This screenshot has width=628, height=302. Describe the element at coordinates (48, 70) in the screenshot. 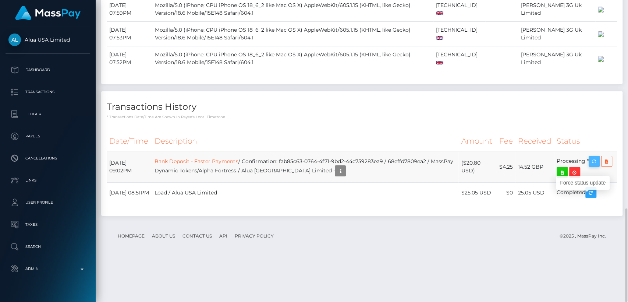

I see `p: Dashboard` at that location.